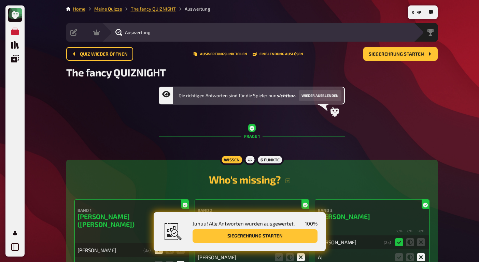 This screenshot has width=479, height=262. I want to click on li: The fancy QUIZNIGHT, so click(149, 9).